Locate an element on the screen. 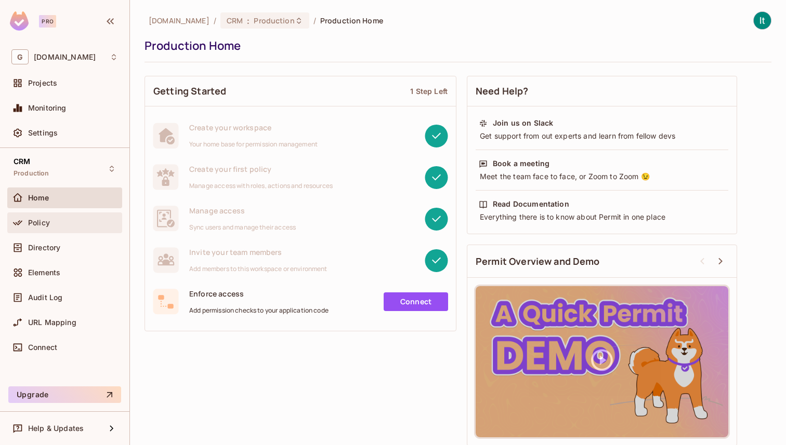 The image size is (786, 445). img: IT Tools is located at coordinates (762, 20).